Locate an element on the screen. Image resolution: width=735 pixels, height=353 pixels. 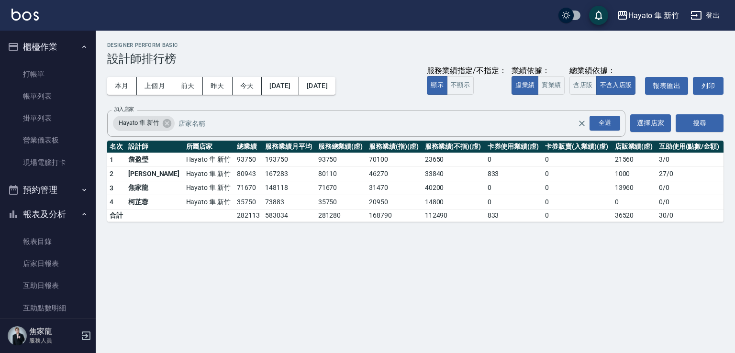
span: 2 is located at coordinates (111, 174).